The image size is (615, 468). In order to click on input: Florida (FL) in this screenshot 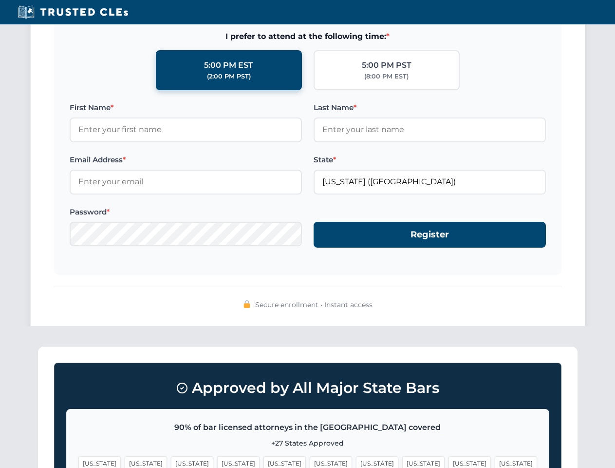, I will do `click(430, 182)`.